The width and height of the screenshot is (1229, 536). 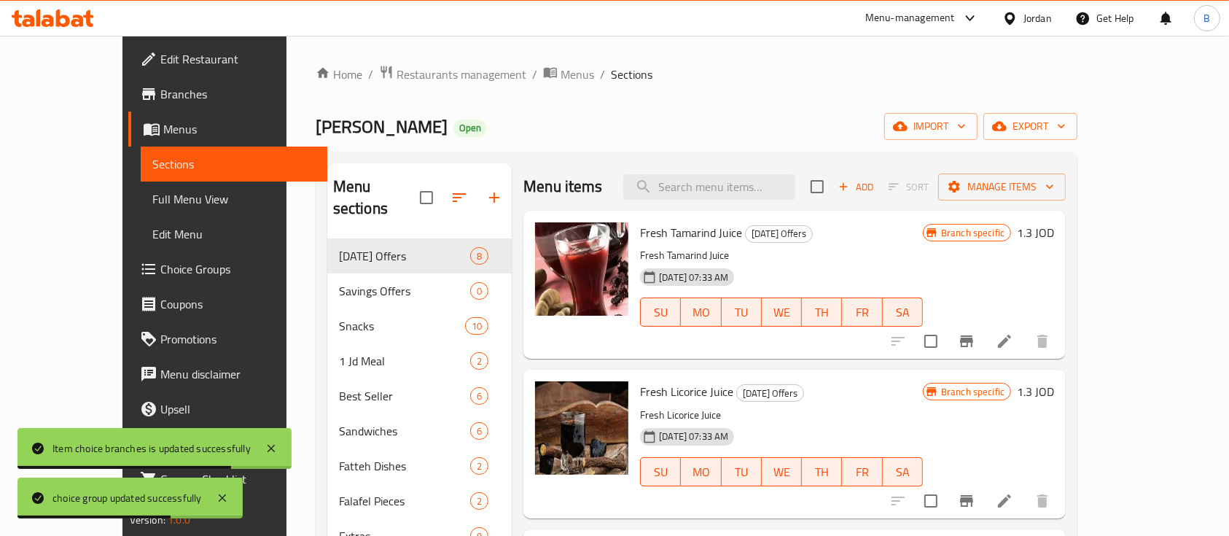 What do you see at coordinates (691, 233) in the screenshot?
I see `span: Fresh Tamarind Juice` at bounding box center [691, 233].